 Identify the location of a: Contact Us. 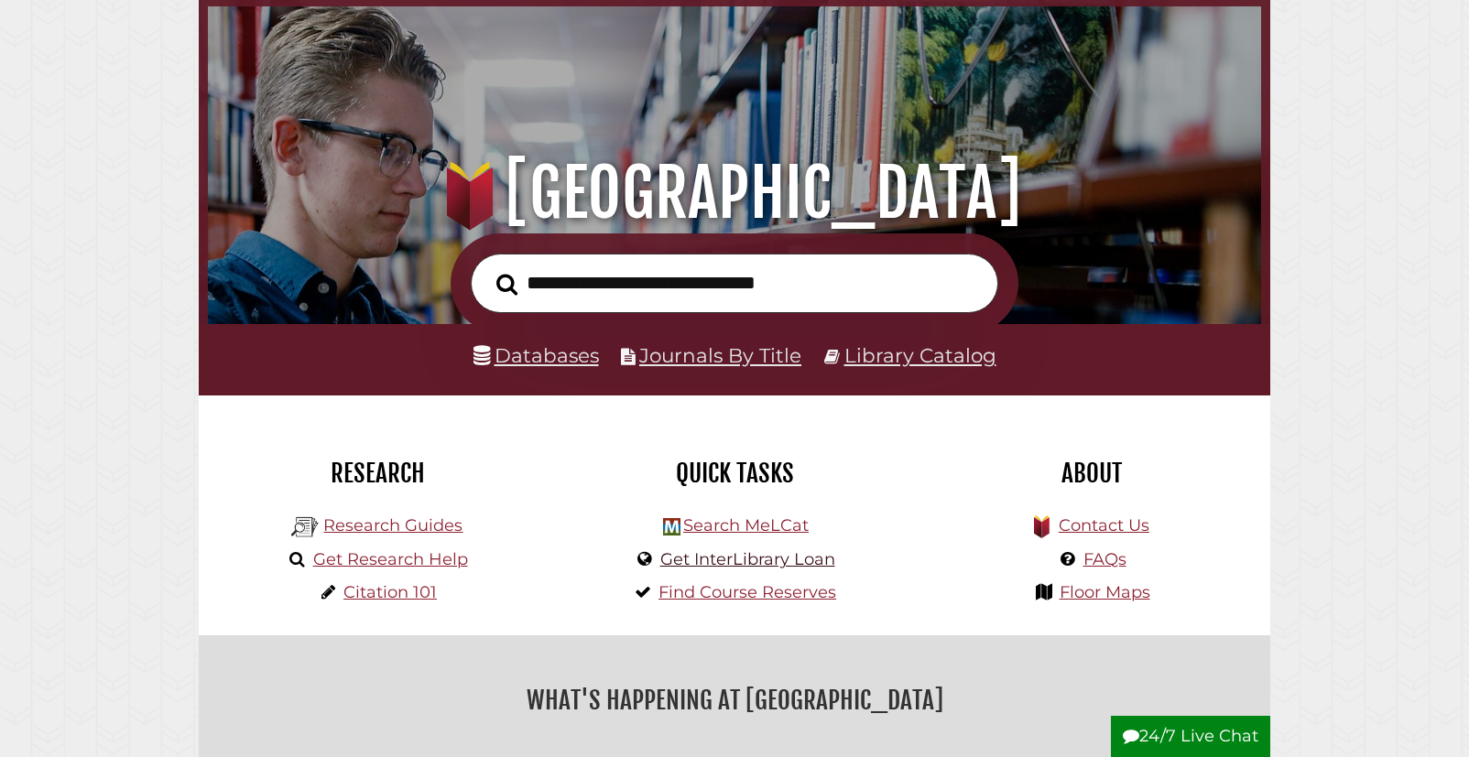
(1103, 526).